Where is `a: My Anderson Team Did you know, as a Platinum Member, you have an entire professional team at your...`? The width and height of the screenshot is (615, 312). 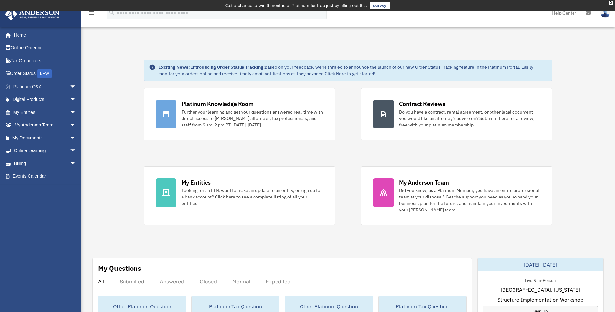
a: My Anderson Team Did you know, as a Platinum Member, you have an entire professional team at your... is located at coordinates (457, 195).